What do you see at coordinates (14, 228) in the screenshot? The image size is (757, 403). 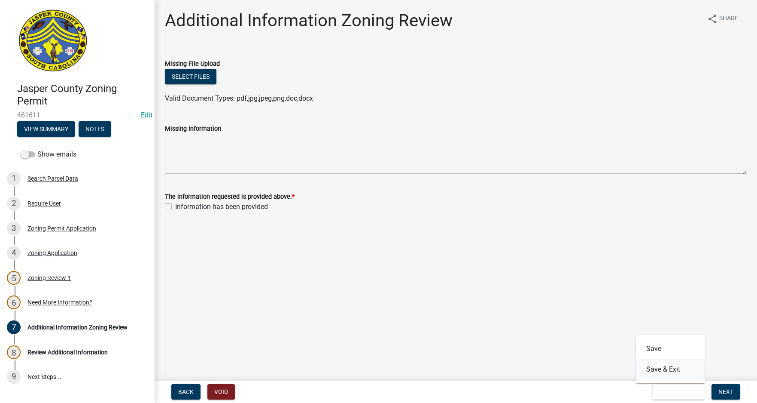 I see `div: 3` at bounding box center [14, 228].